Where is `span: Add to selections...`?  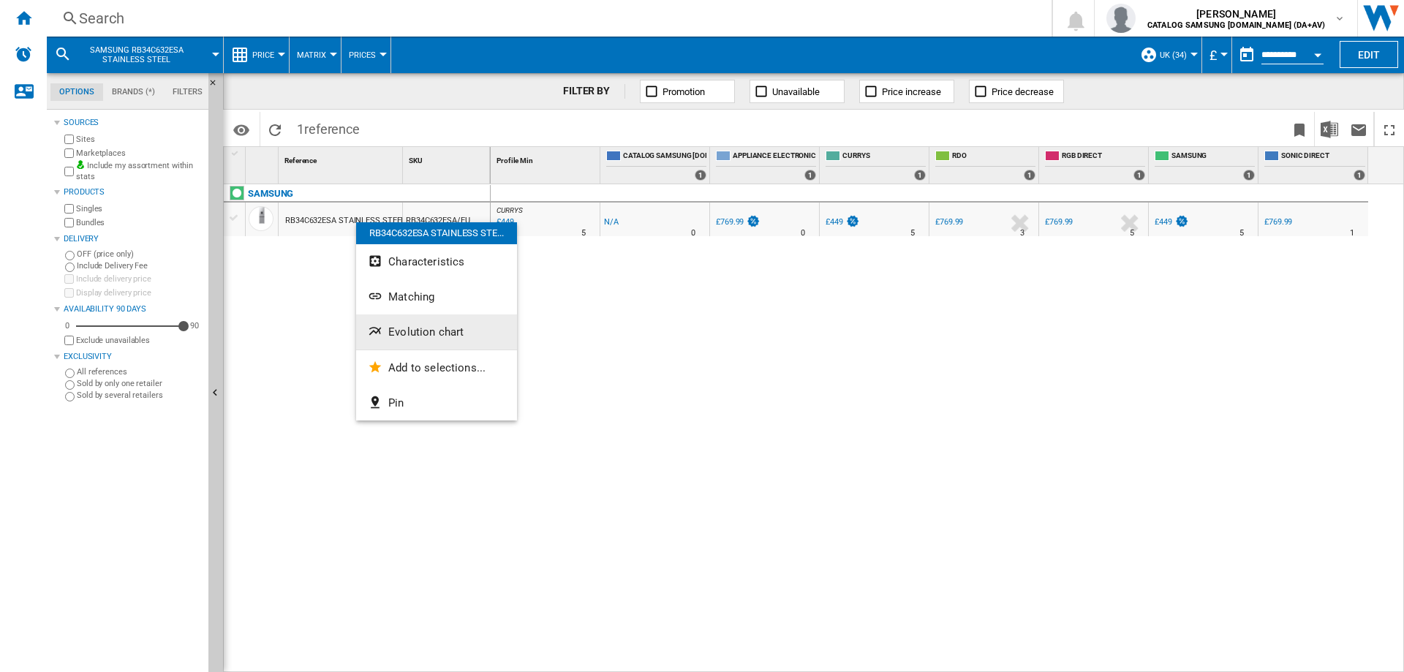
span: Add to selections... is located at coordinates (437, 368).